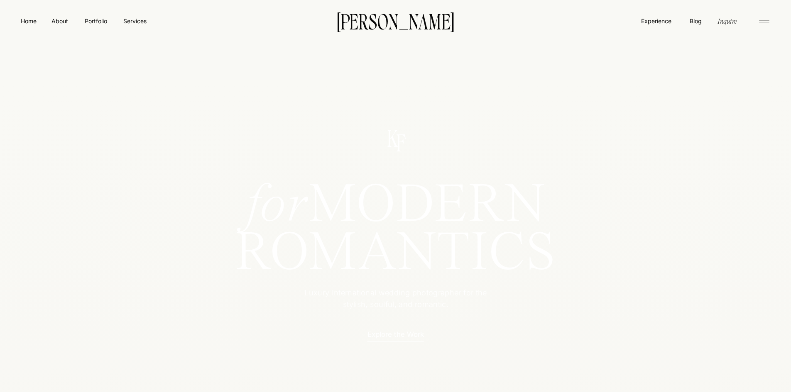  Describe the element at coordinates (396, 334) in the screenshot. I see `p: Explore the Work` at that location.